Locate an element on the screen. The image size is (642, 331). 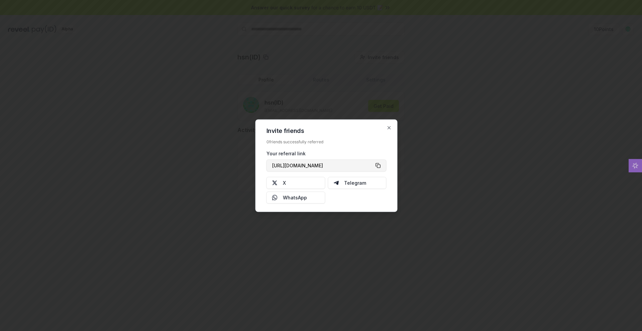
h2: Invite friends is located at coordinates (326, 131).